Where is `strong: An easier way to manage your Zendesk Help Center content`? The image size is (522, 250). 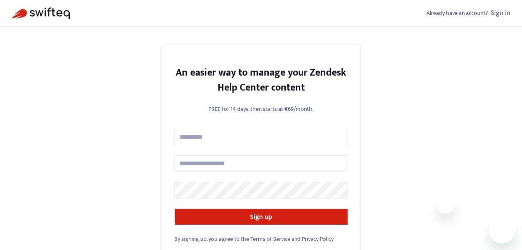 strong: An easier way to manage your Zendesk Help Center content is located at coordinates (261, 80).